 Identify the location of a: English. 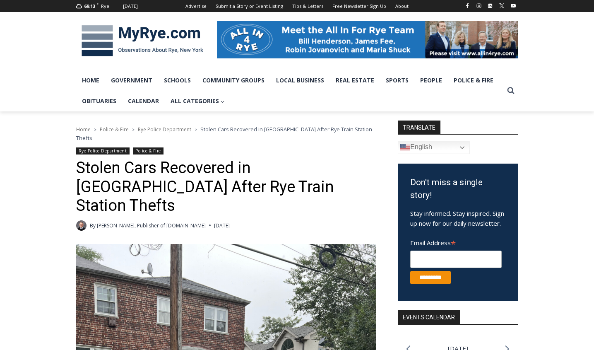
(433, 147).